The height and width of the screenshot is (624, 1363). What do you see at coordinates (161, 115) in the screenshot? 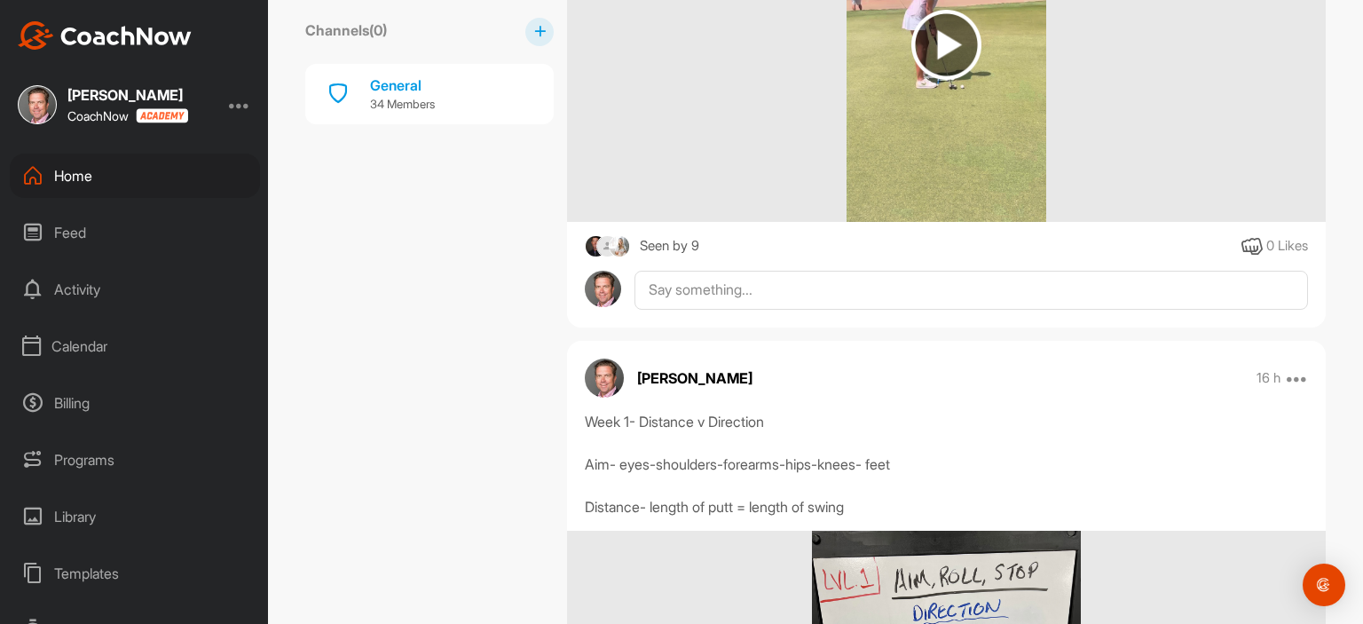
I see `img: CoachNow acadmey` at bounding box center [161, 115].